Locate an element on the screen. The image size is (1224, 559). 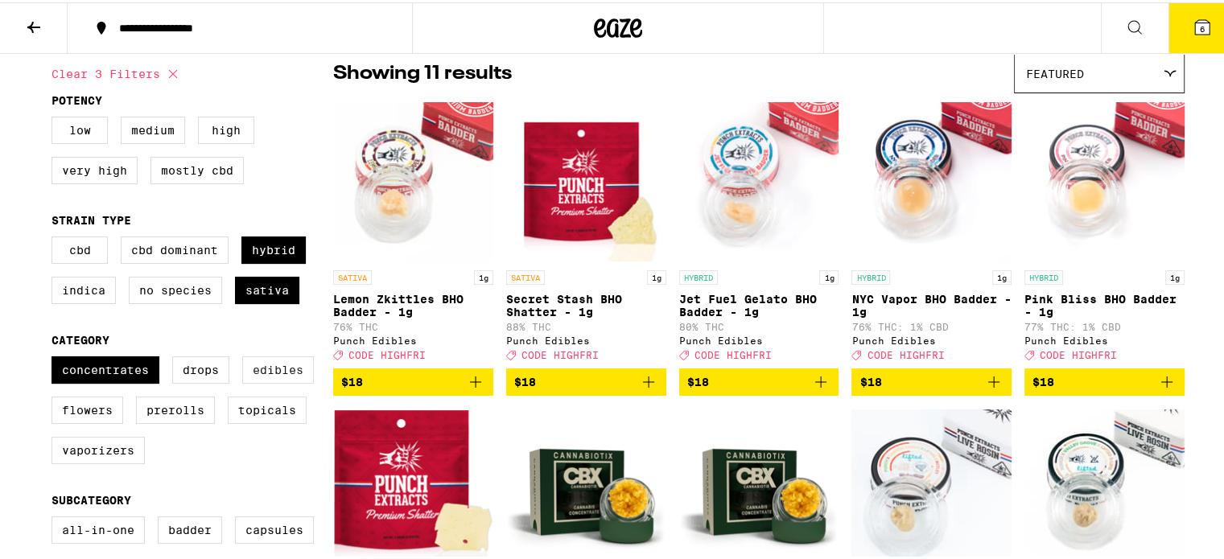
a: Open page for Pink Bliss BHO Badder - 1g from Punch Edibles is located at coordinates (1104, 233).